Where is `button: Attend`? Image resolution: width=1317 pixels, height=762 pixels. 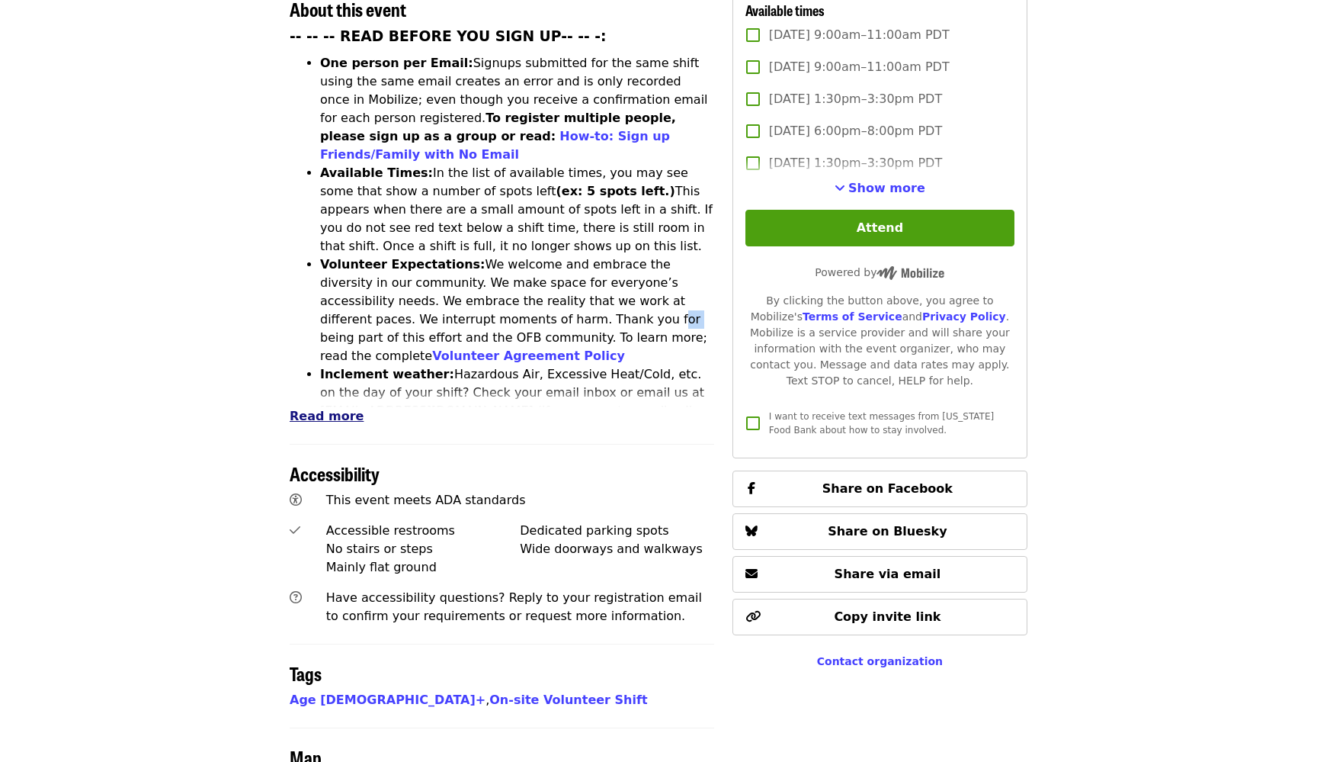 button: Attend is located at coordinates (880, 228).